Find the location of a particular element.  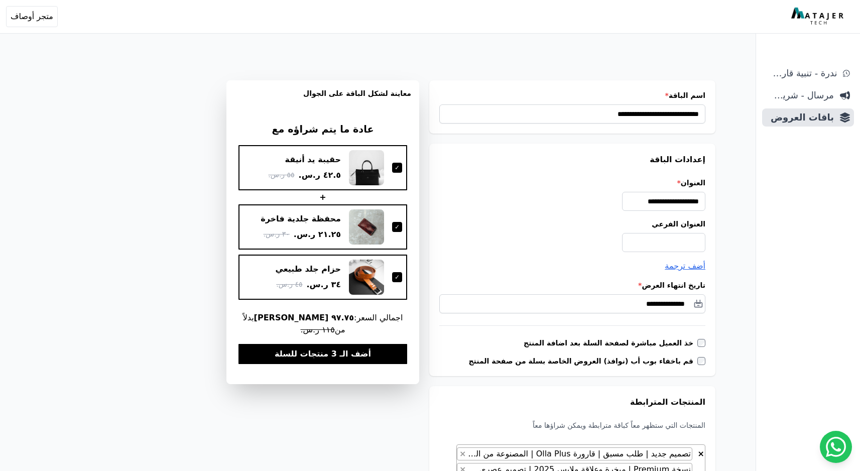

span: تصميم جديد | طلب مسبق | قارورة Olla Plus | المصنوعة من الطين القلوي الغني بالمعادن is located at coordinates (538, 454).